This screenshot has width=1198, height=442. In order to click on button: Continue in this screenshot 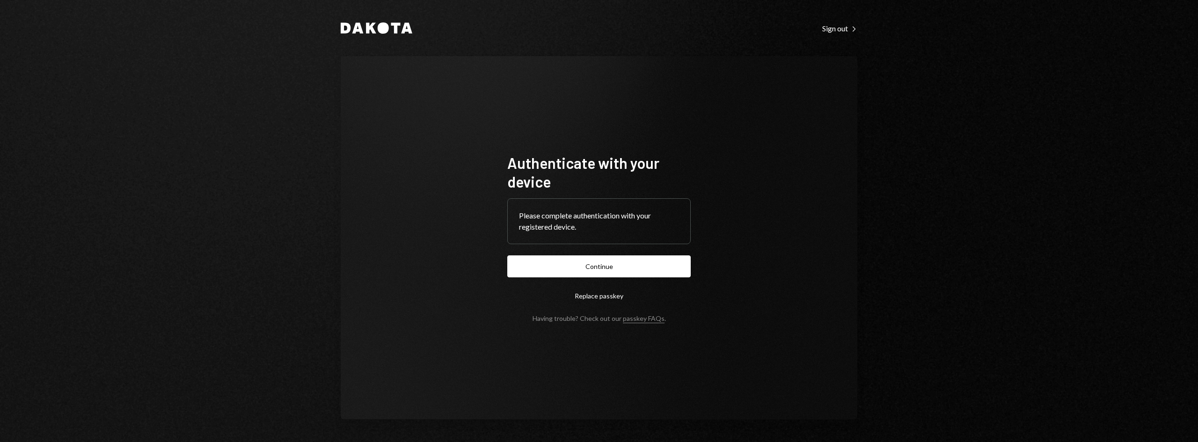, I will do `click(599, 266)`.